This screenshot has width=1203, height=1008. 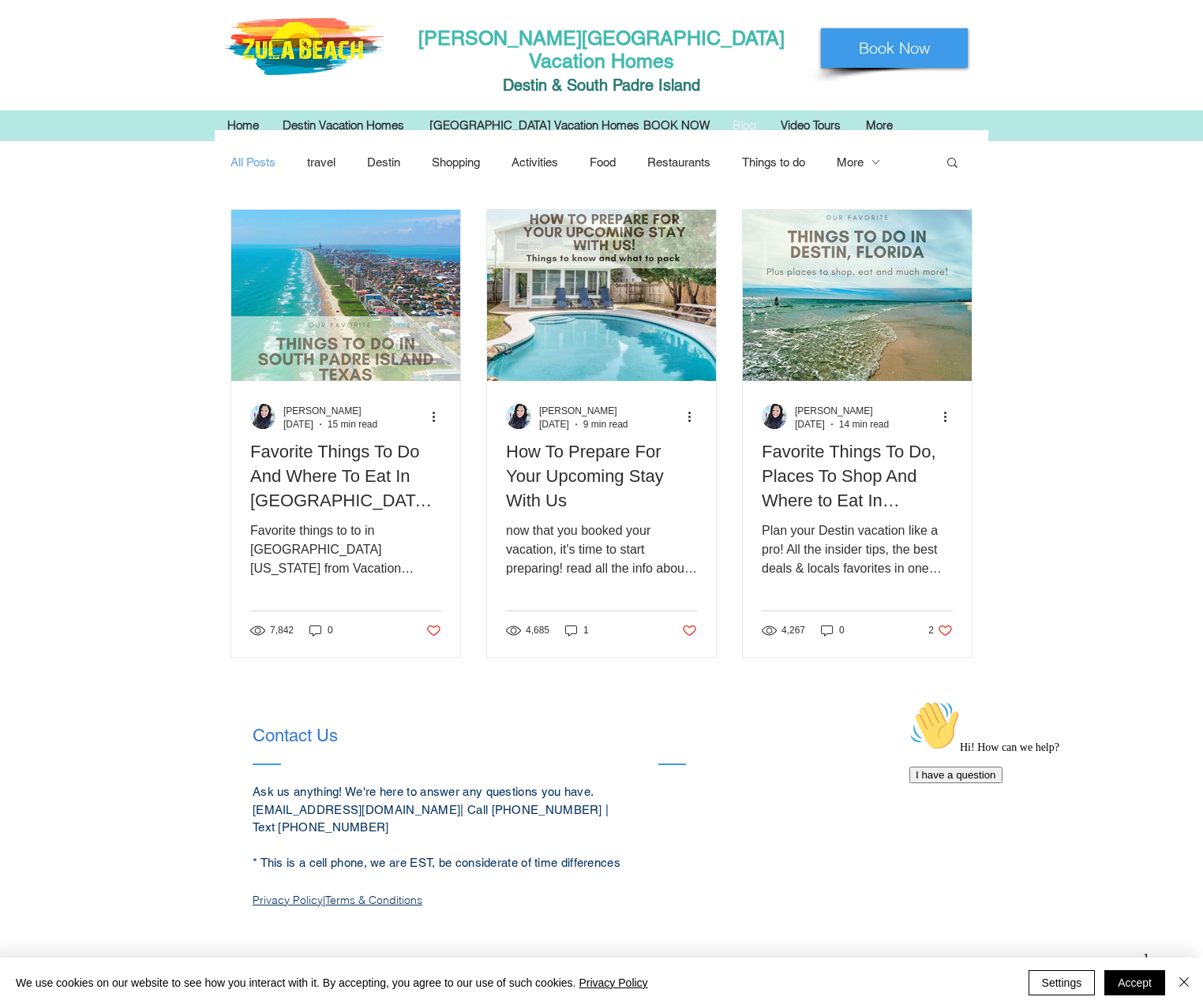 I want to click on a: How To Prepare For Your Upcoming Stay With Us, so click(x=602, y=476).